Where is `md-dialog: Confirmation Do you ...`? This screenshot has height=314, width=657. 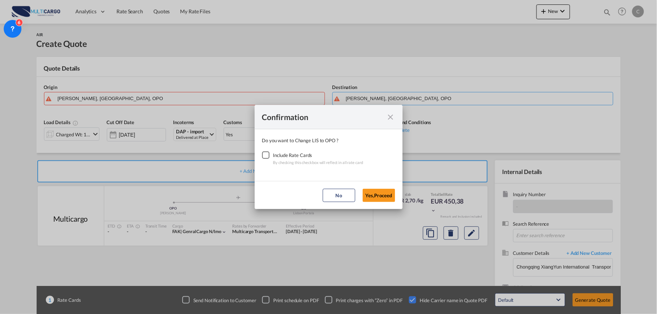 md-dialog: Confirmation Do you ... is located at coordinates (329, 157).